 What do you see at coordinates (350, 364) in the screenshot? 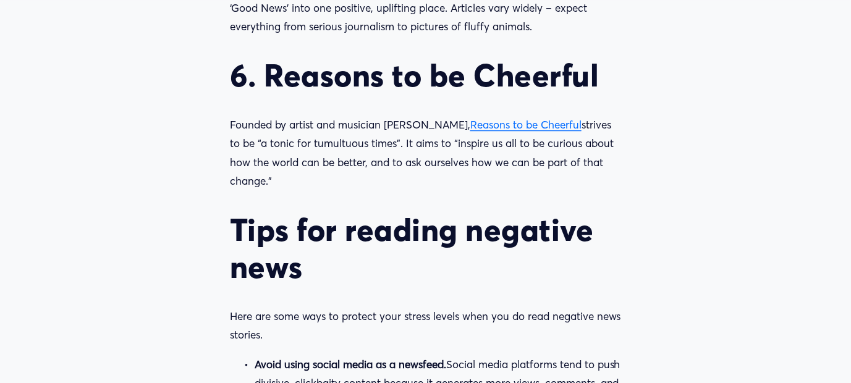
I see `strong: Avoid using social media as a newsfeed.` at bounding box center [350, 364].